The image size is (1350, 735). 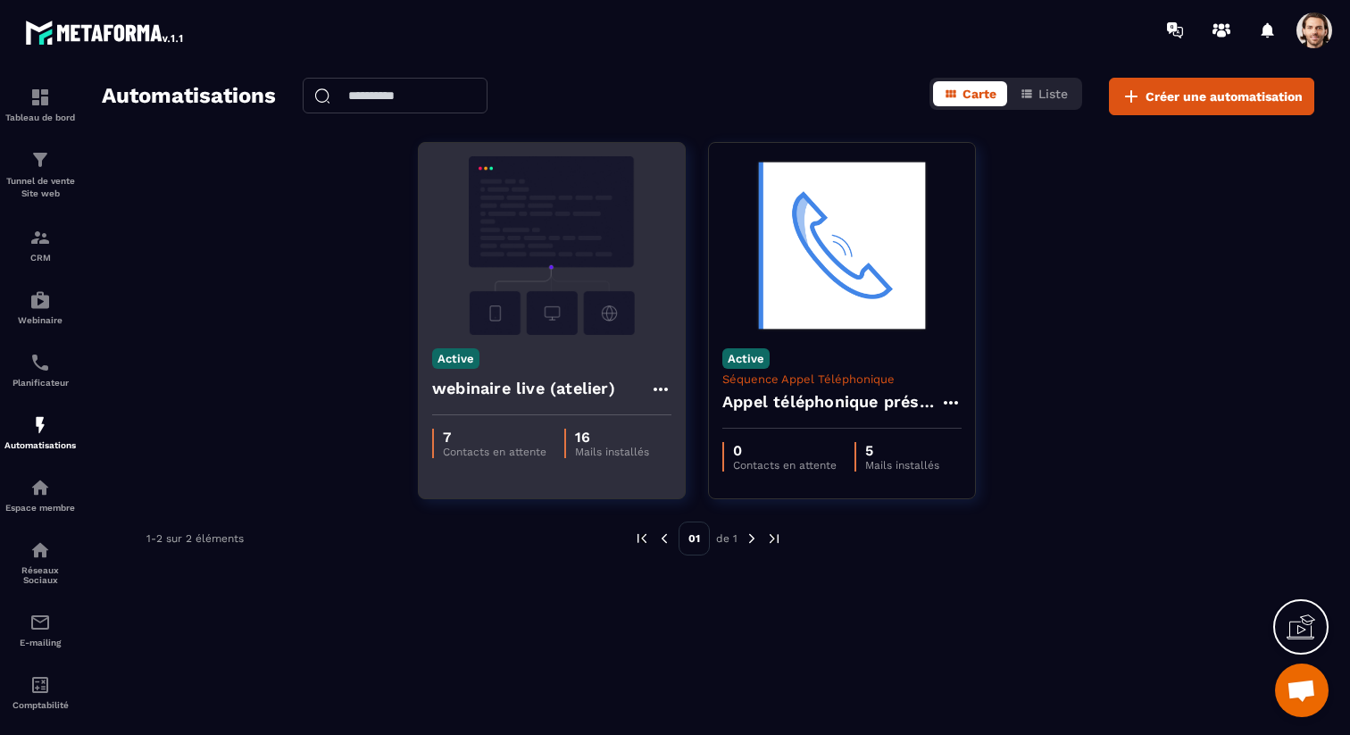 I want to click on p: Planificateur, so click(x=40, y=382).